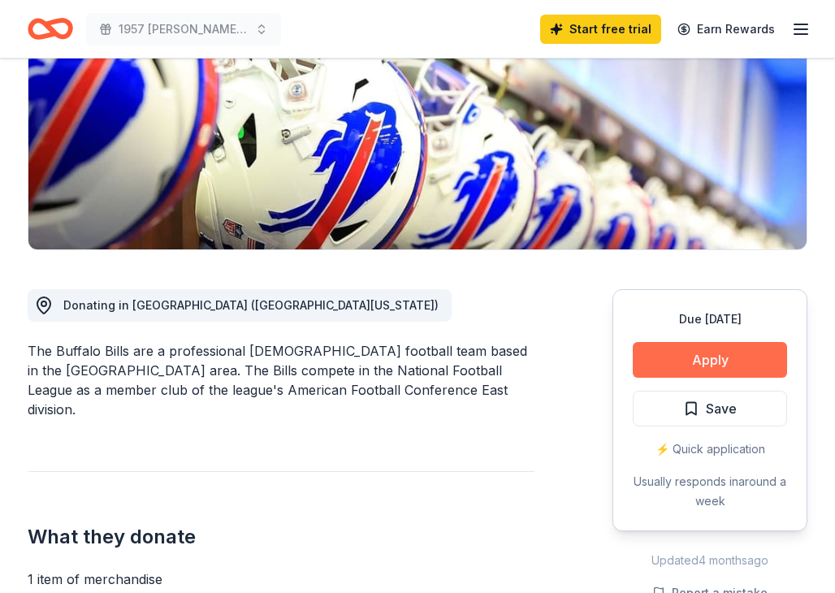 The image size is (835, 593). Describe the element at coordinates (710, 449) in the screenshot. I see `div: ⚡️ Quick application` at that location.